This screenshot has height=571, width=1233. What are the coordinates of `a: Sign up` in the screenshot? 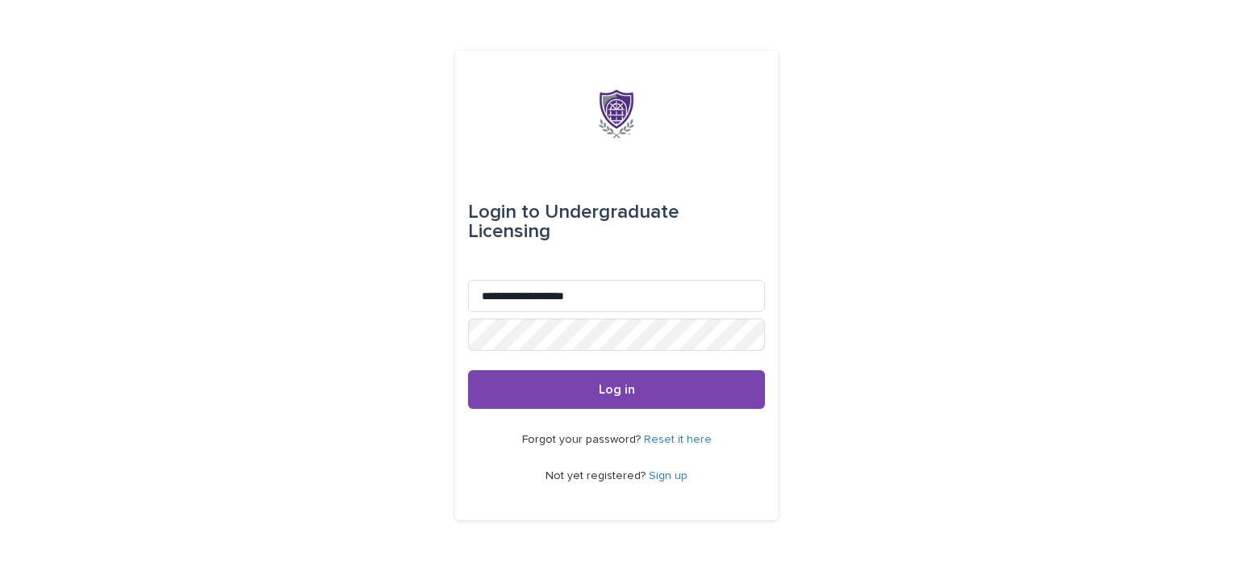 It's located at (668, 476).